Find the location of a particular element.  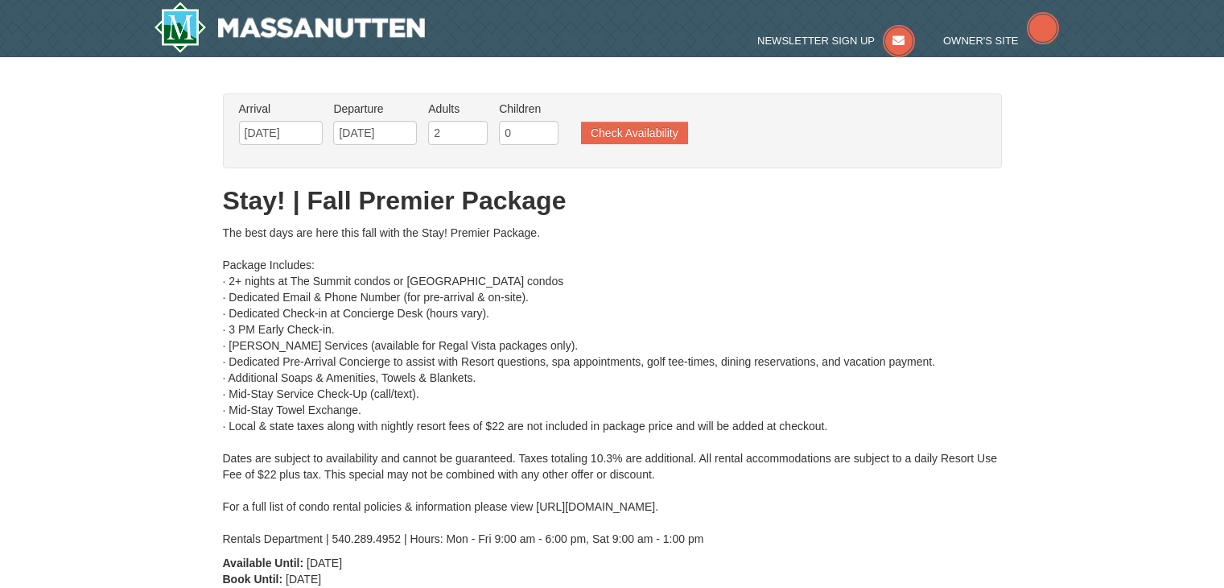

img: Massanutten Resort Logo is located at coordinates (290, 27).